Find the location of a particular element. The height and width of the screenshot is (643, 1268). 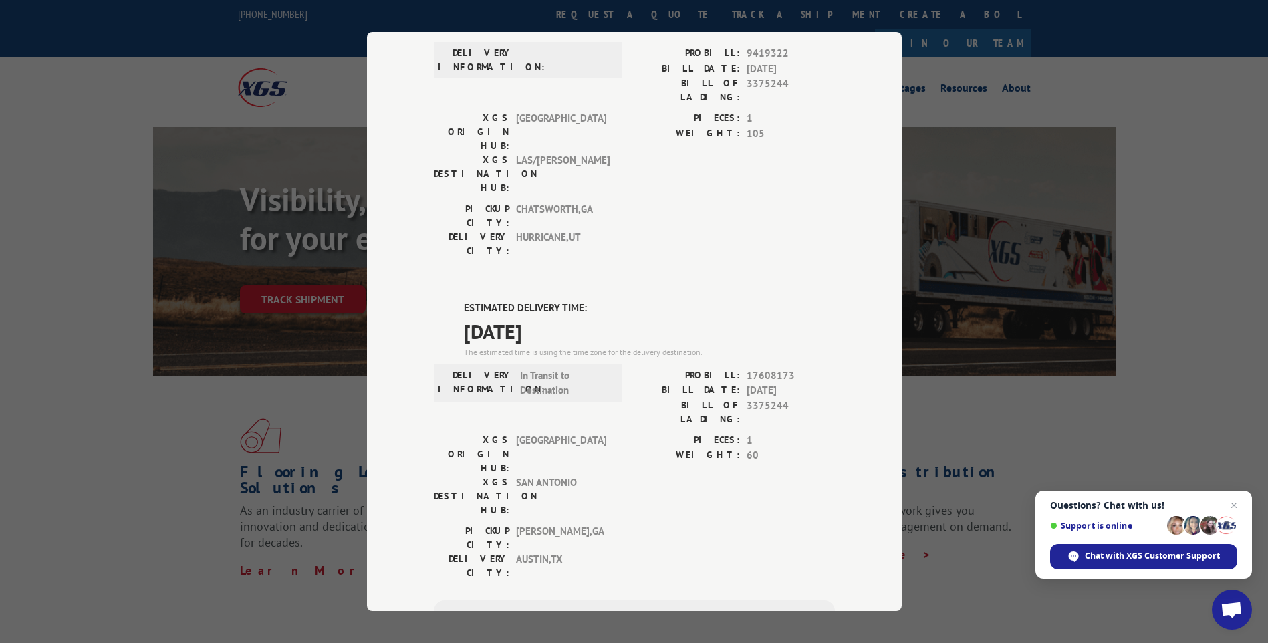

span: 105 is located at coordinates (791, 134).